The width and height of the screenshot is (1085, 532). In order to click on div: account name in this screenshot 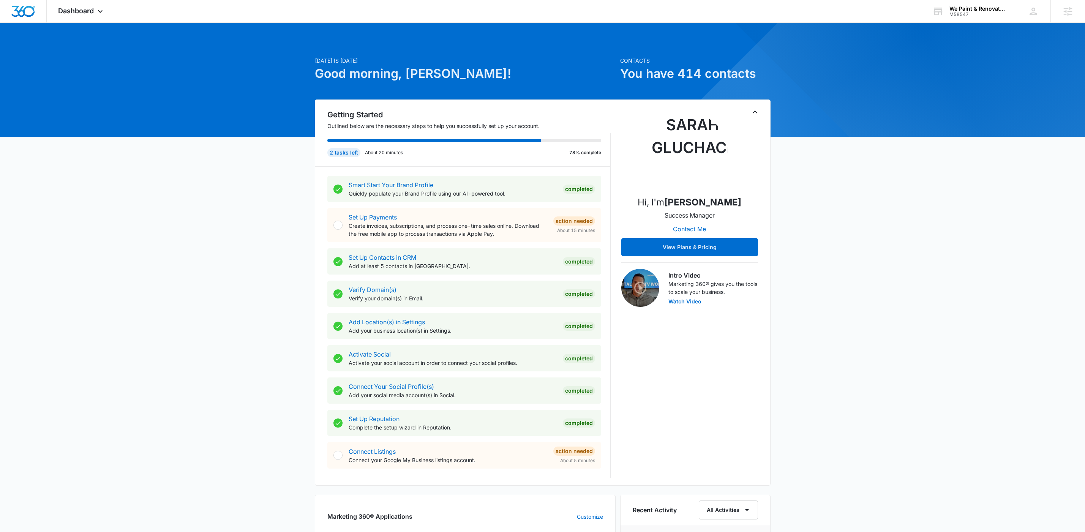, I will do `click(977, 9)`.